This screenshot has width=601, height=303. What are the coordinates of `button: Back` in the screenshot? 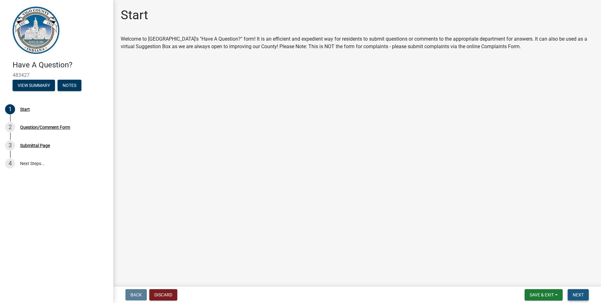 It's located at (136, 294).